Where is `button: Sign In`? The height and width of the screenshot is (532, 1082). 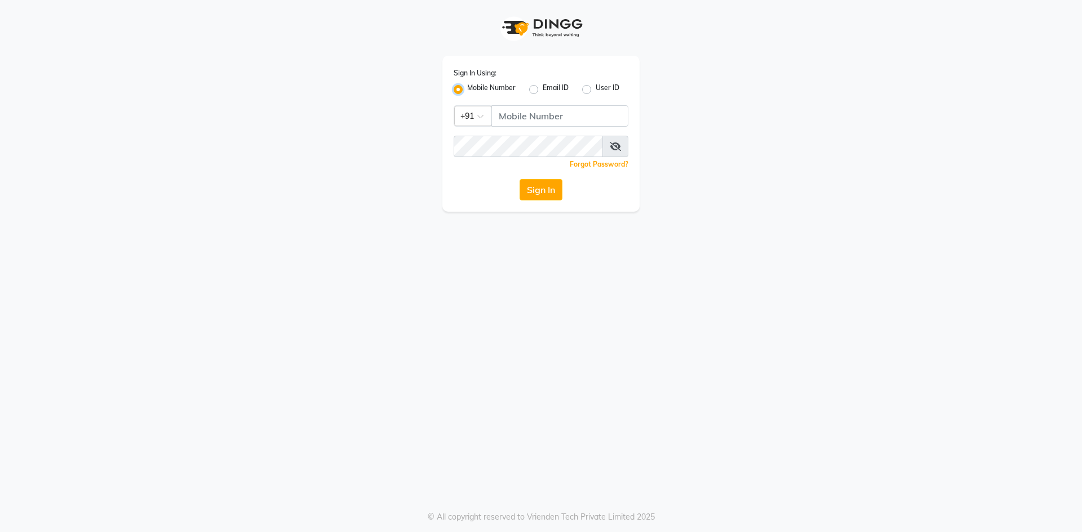
button: Sign In is located at coordinates (541, 190).